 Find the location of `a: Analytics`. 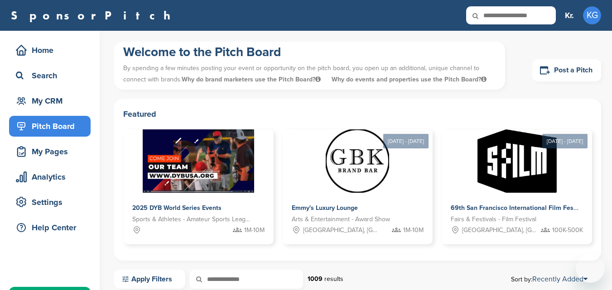

a: Analytics is located at coordinates (50, 177).